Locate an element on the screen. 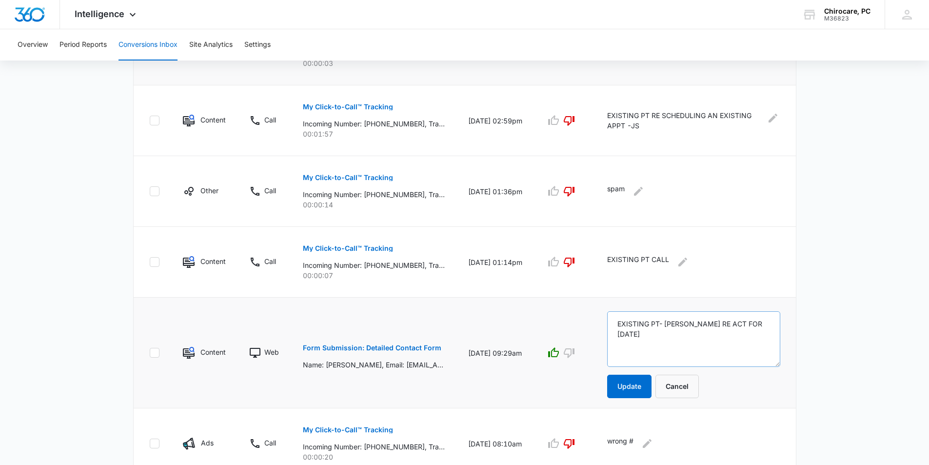  p: 00:00:20 is located at coordinates (374, 457).